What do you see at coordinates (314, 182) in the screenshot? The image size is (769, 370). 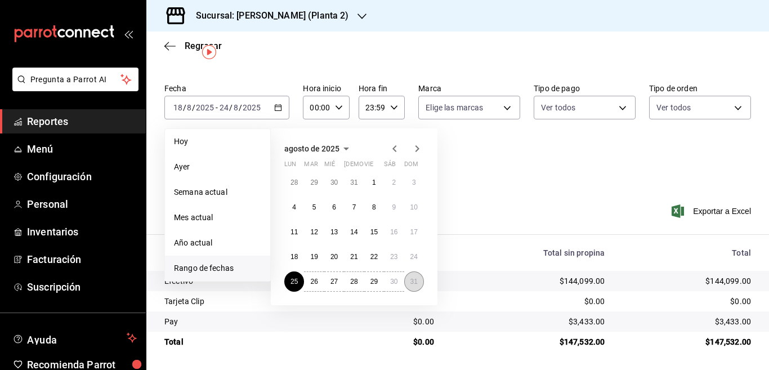 I see `button: 29 de julio de 2025` at bounding box center [314, 182].